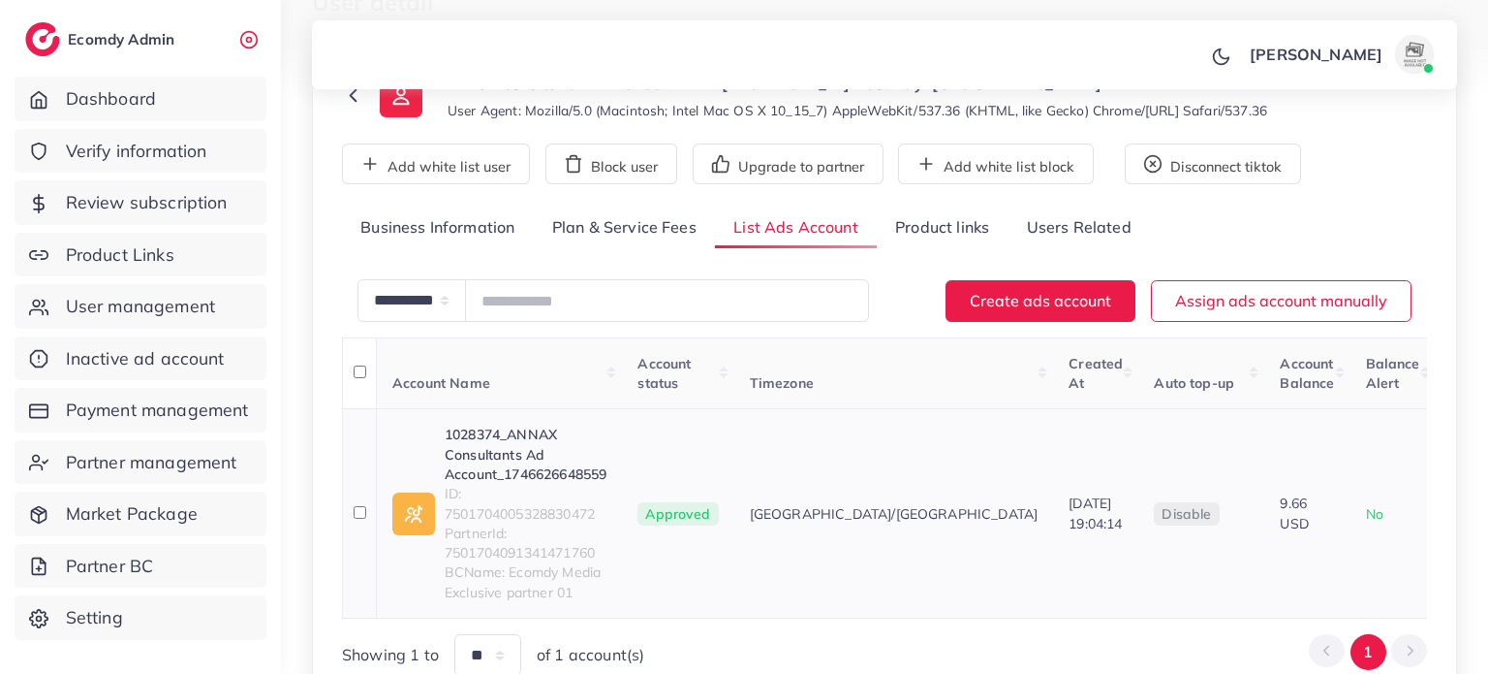 The image size is (1488, 674). What do you see at coordinates (796, 228) in the screenshot?
I see `a: List Ads Account` at bounding box center [796, 228].